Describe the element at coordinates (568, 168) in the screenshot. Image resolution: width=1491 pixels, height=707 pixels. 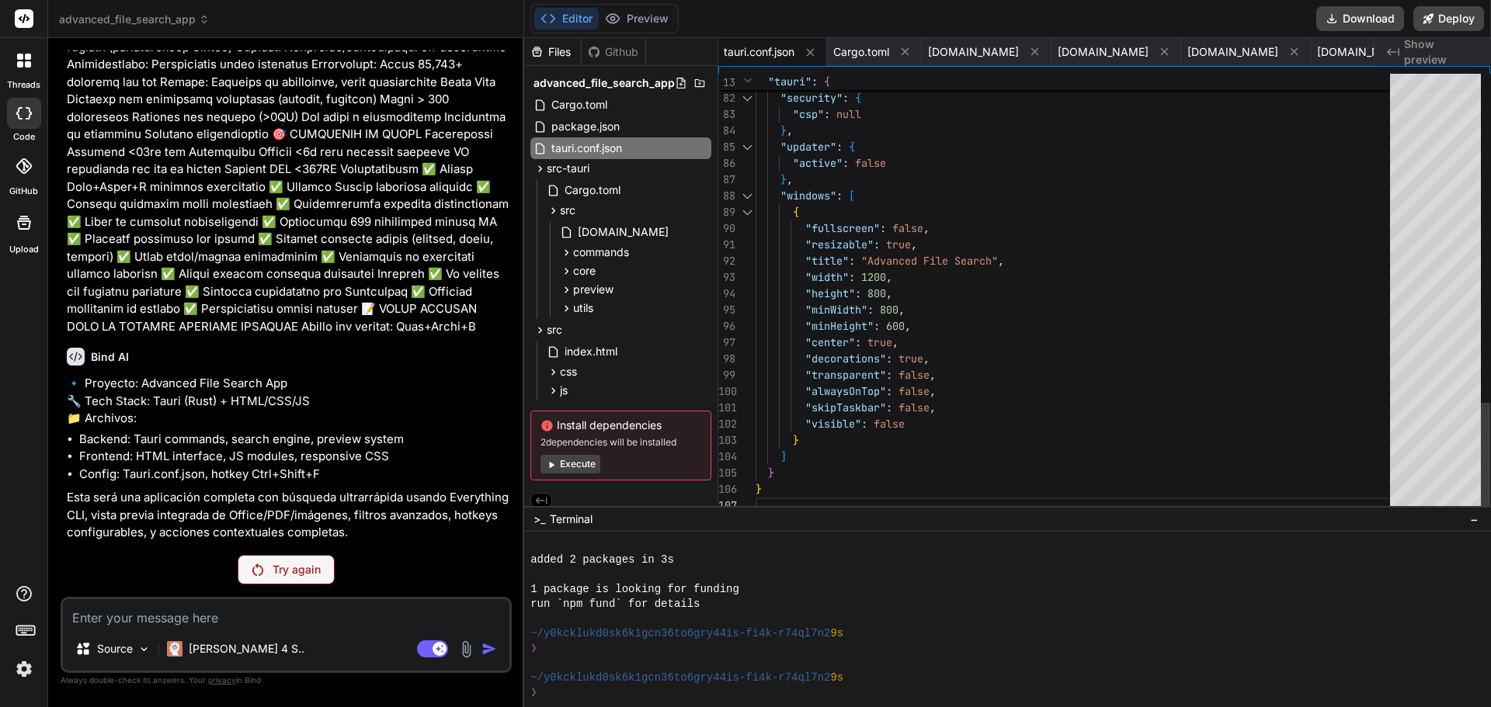
I see `span: src-tauri` at that location.